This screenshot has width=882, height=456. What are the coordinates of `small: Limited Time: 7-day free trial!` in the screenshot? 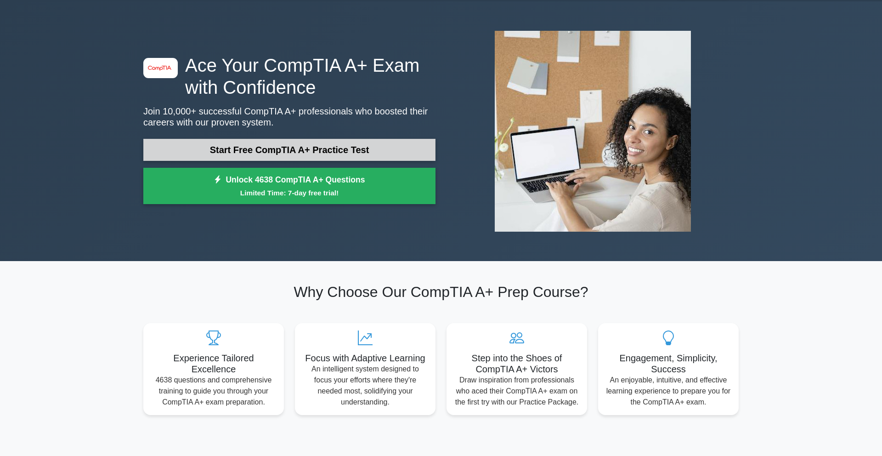 It's located at (289, 192).